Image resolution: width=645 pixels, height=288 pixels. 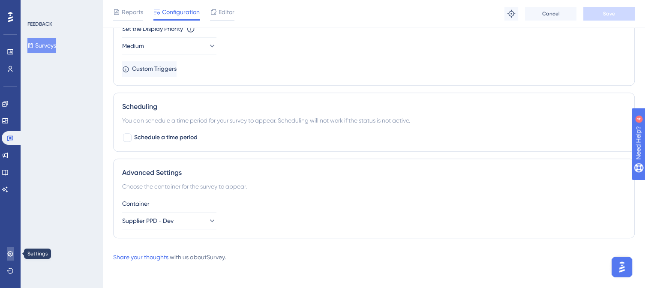 I want to click on div: Container, so click(x=373, y=203).